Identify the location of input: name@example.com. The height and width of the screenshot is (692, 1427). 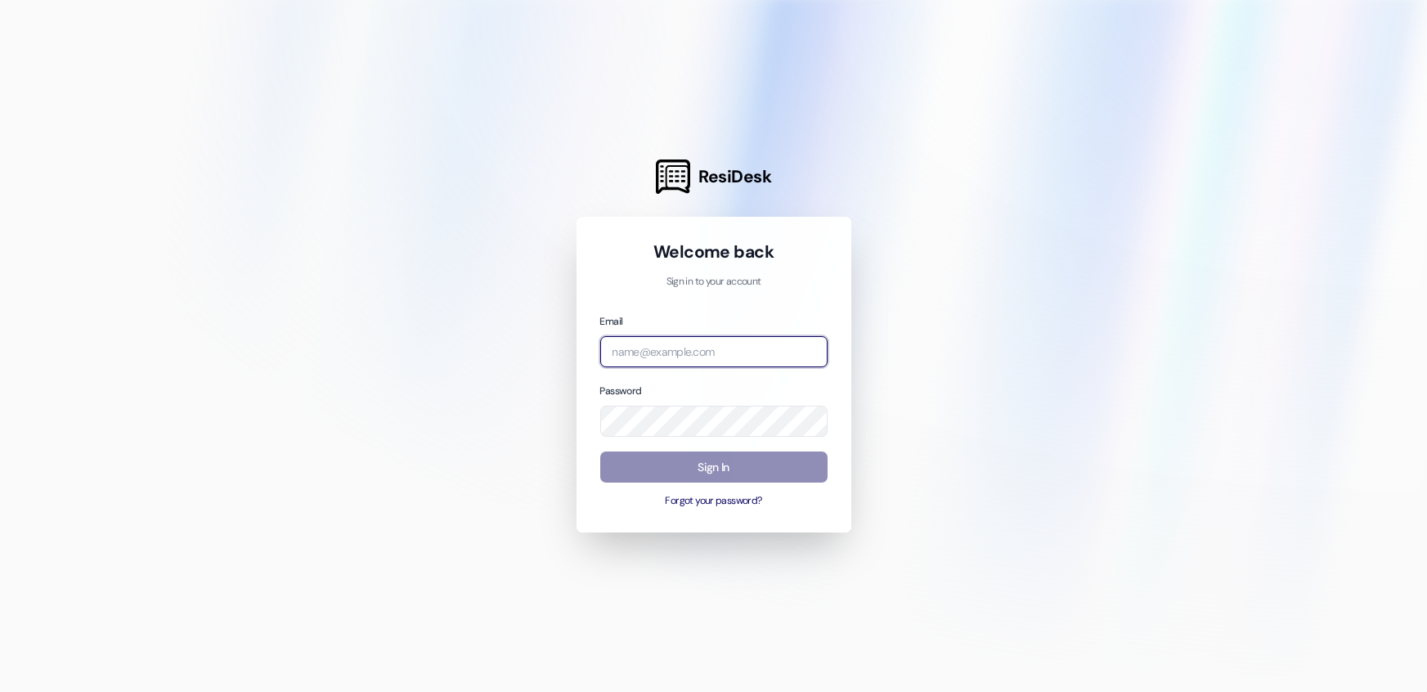
(714, 352).